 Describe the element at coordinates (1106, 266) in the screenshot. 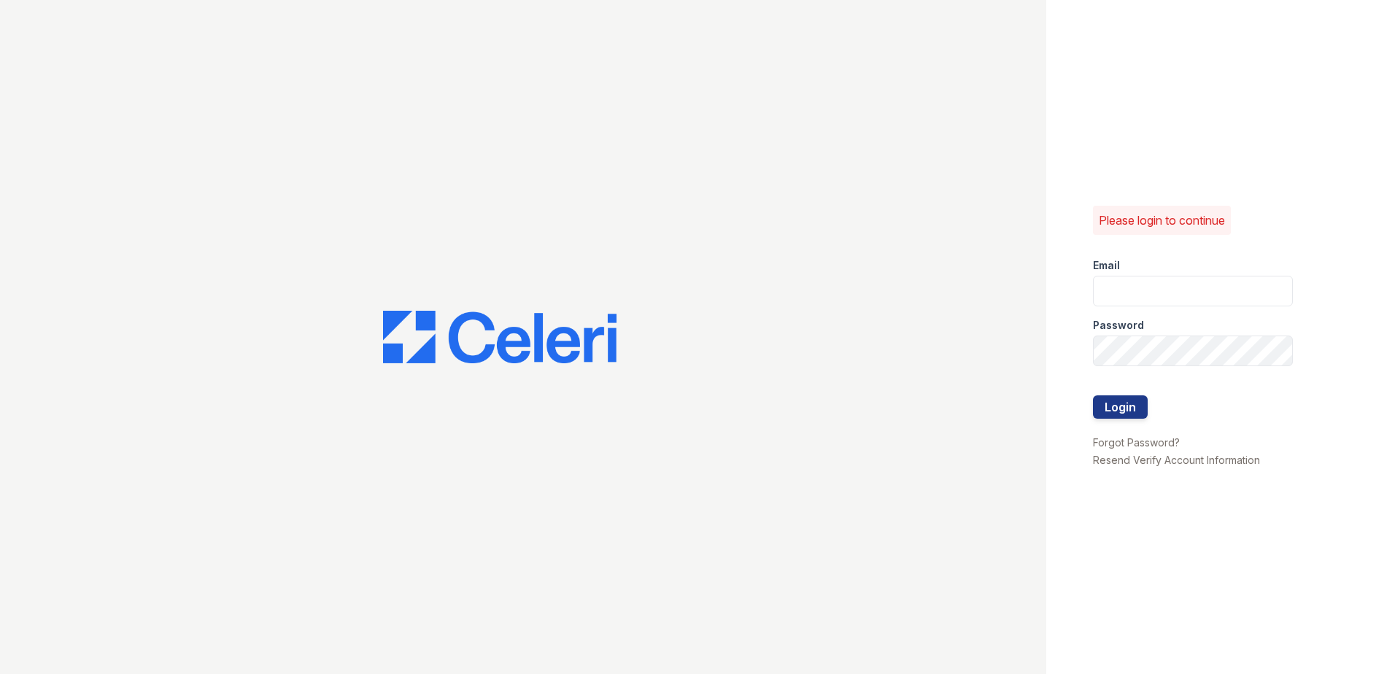

I see `label: Email` at that location.